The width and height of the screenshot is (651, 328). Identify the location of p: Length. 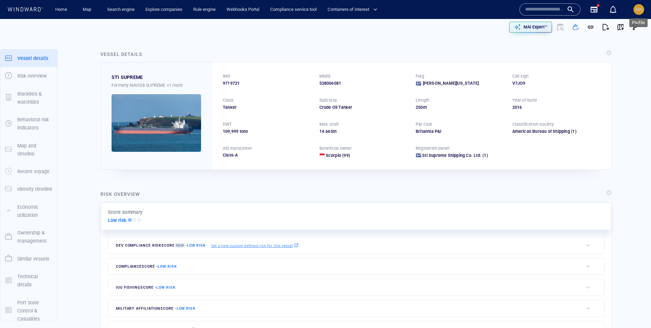
(423, 100).